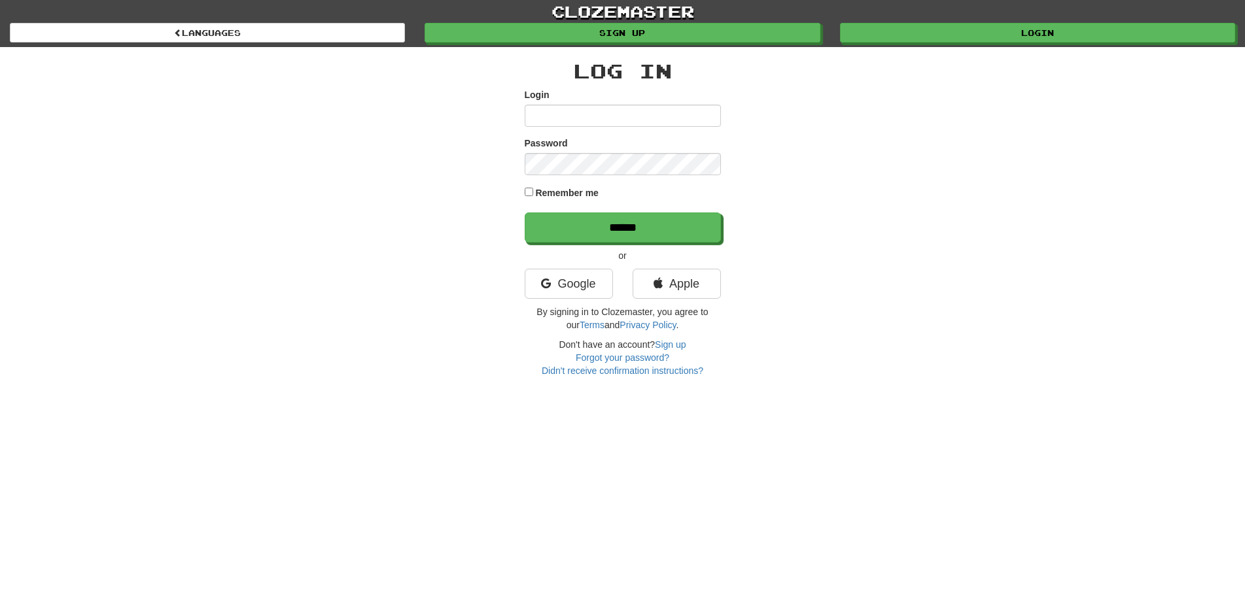 This screenshot has height=606, width=1245. Describe the element at coordinates (647, 325) in the screenshot. I see `a: Privacy Policy` at that location.